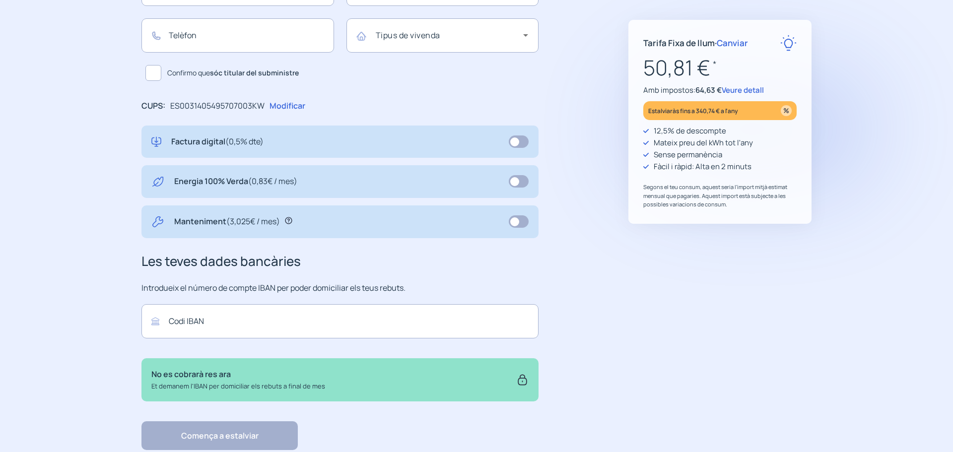 This screenshot has width=953, height=452. I want to click on p: Manteniment, so click(227, 222).